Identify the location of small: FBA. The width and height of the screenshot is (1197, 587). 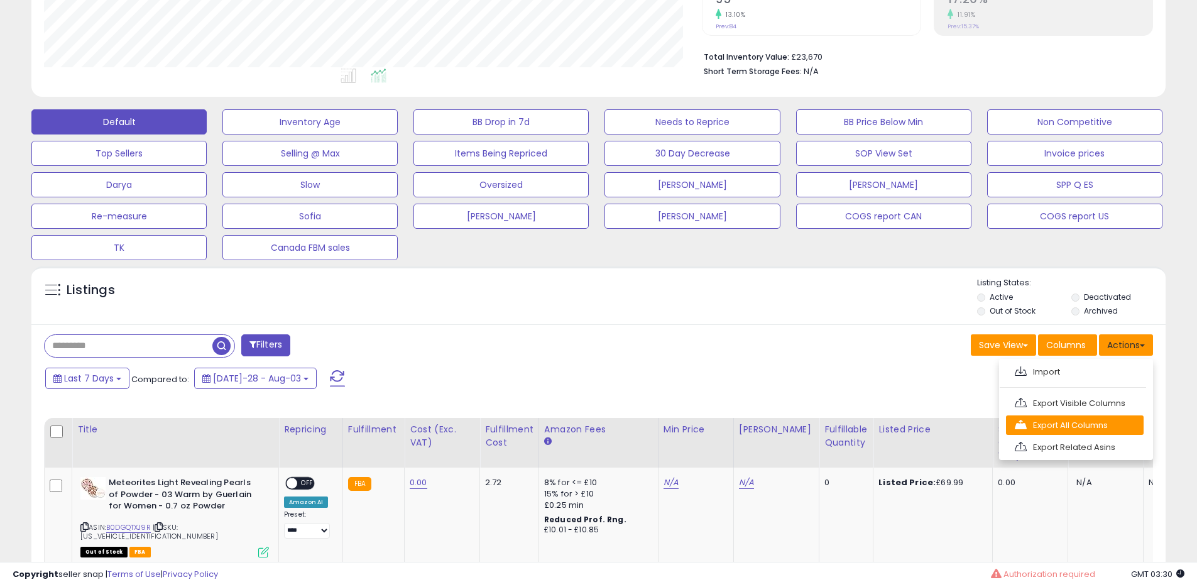
(359, 484).